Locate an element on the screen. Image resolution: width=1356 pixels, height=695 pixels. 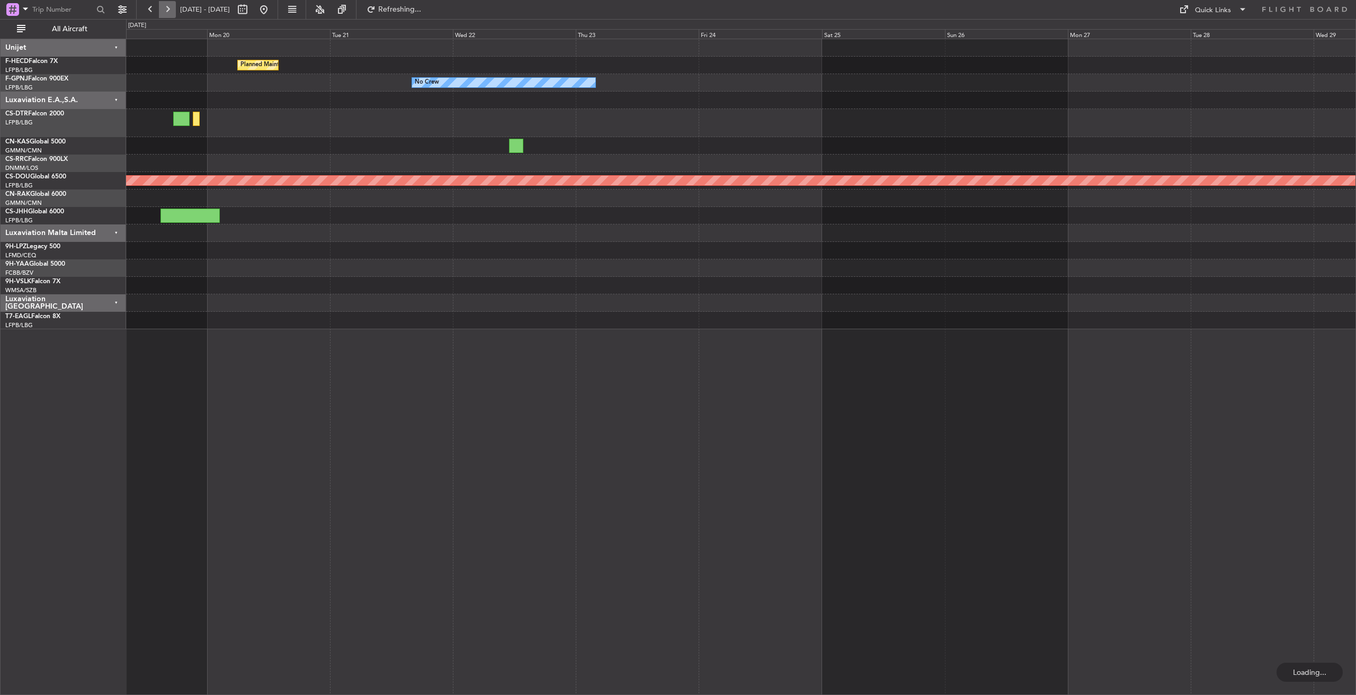
input: Trip Number is located at coordinates (62, 10).